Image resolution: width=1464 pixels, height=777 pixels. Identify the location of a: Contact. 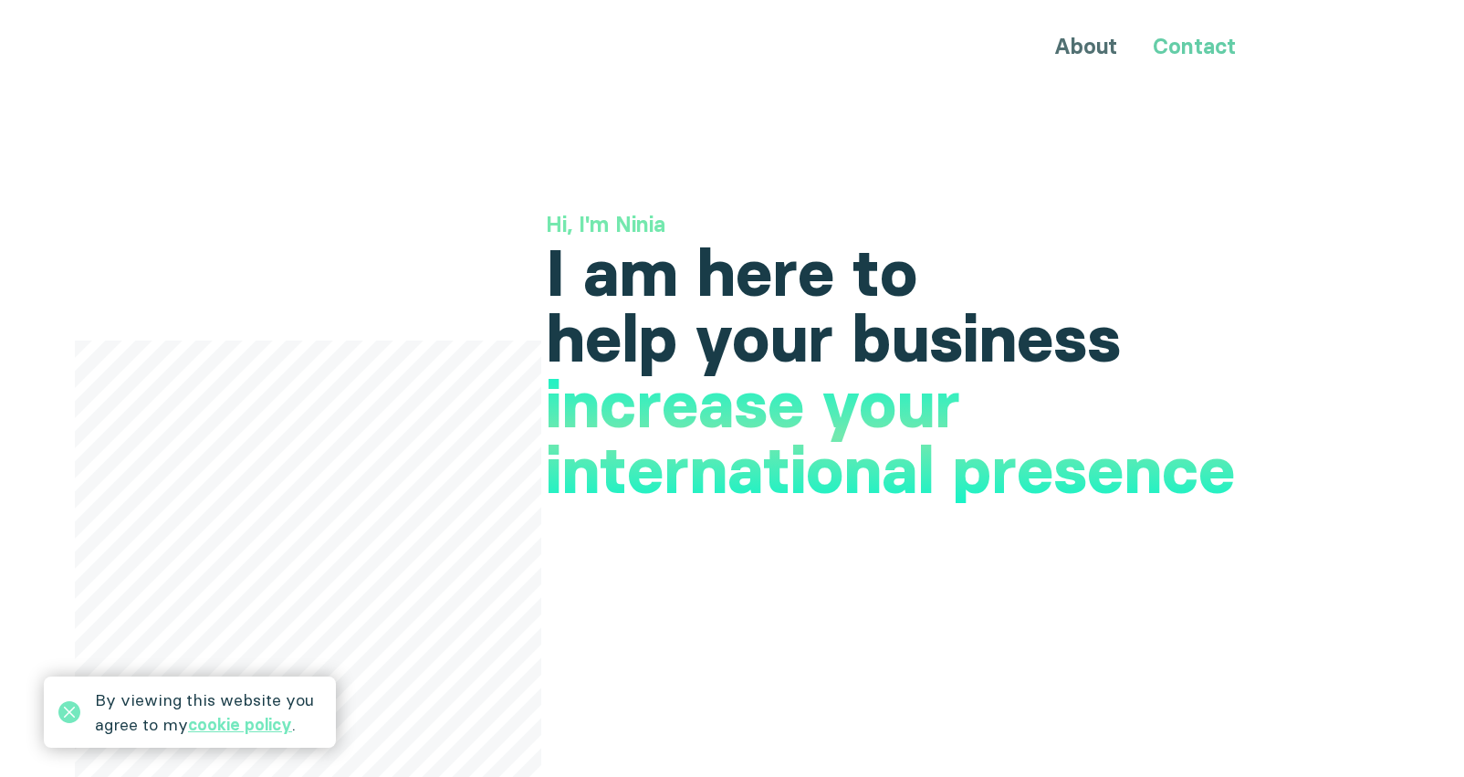
(1194, 46).